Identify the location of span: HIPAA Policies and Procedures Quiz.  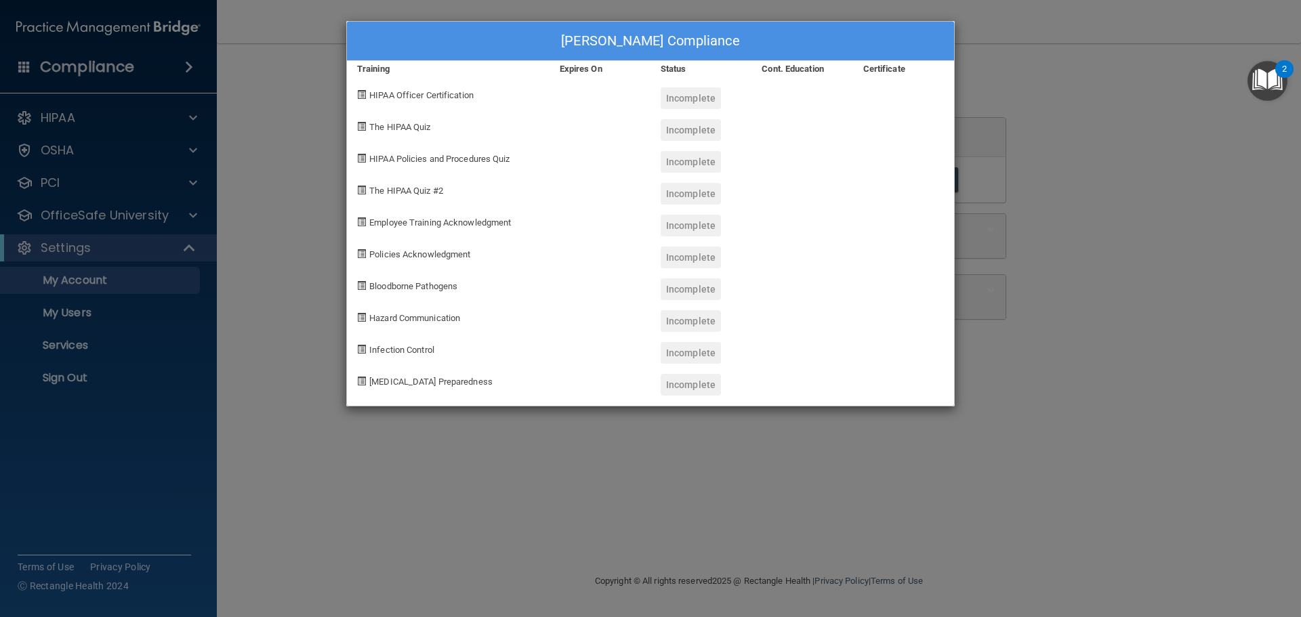
(439, 159).